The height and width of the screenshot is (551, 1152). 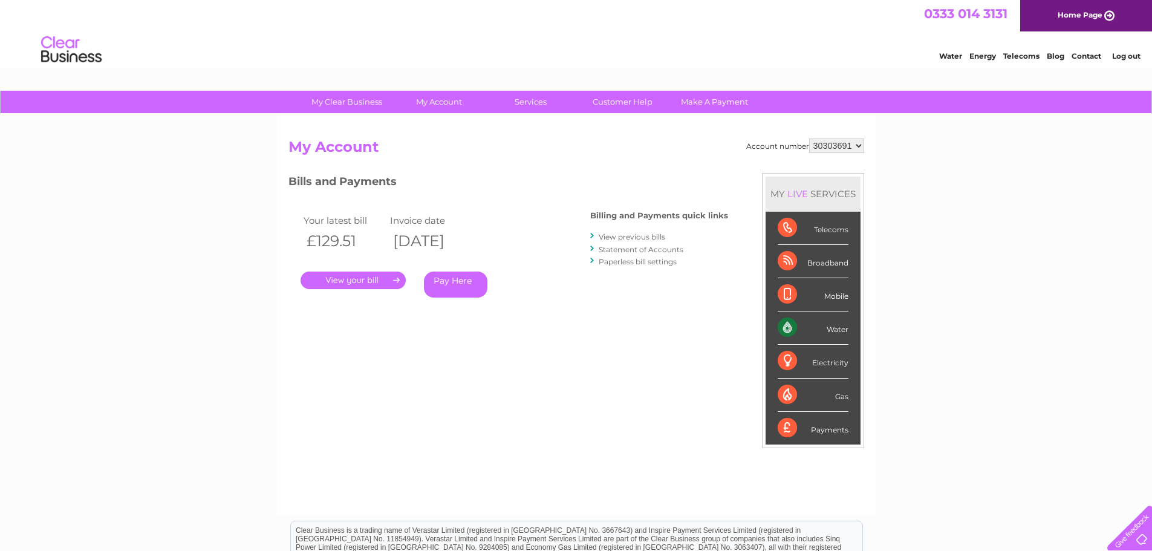 I want to click on div: Mobile, so click(x=813, y=295).